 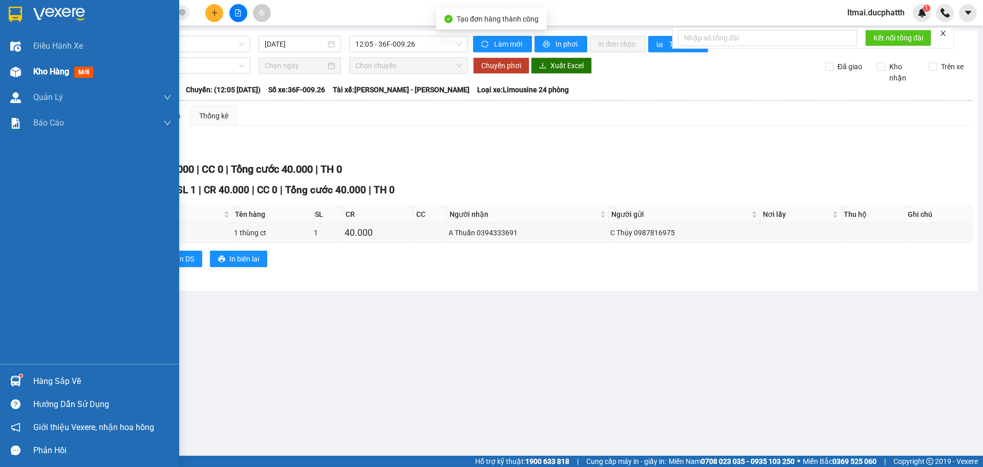 What do you see at coordinates (238, 13) in the screenshot?
I see `button: file-add` at bounding box center [238, 13].